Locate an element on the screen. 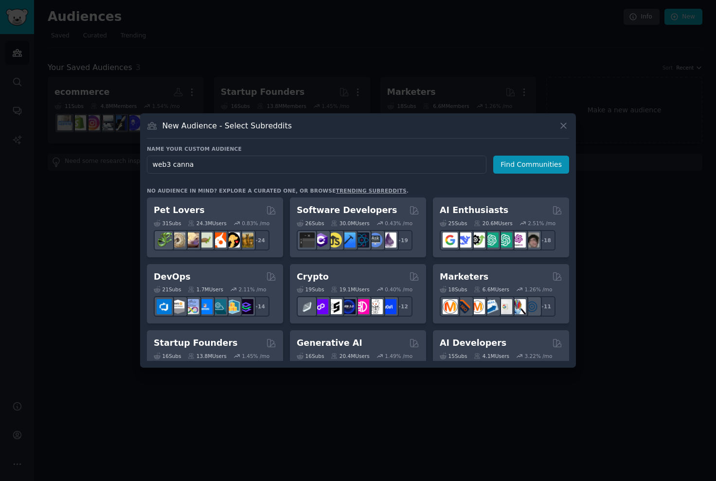  div: 0.43 % /mo is located at coordinates (398, 223).